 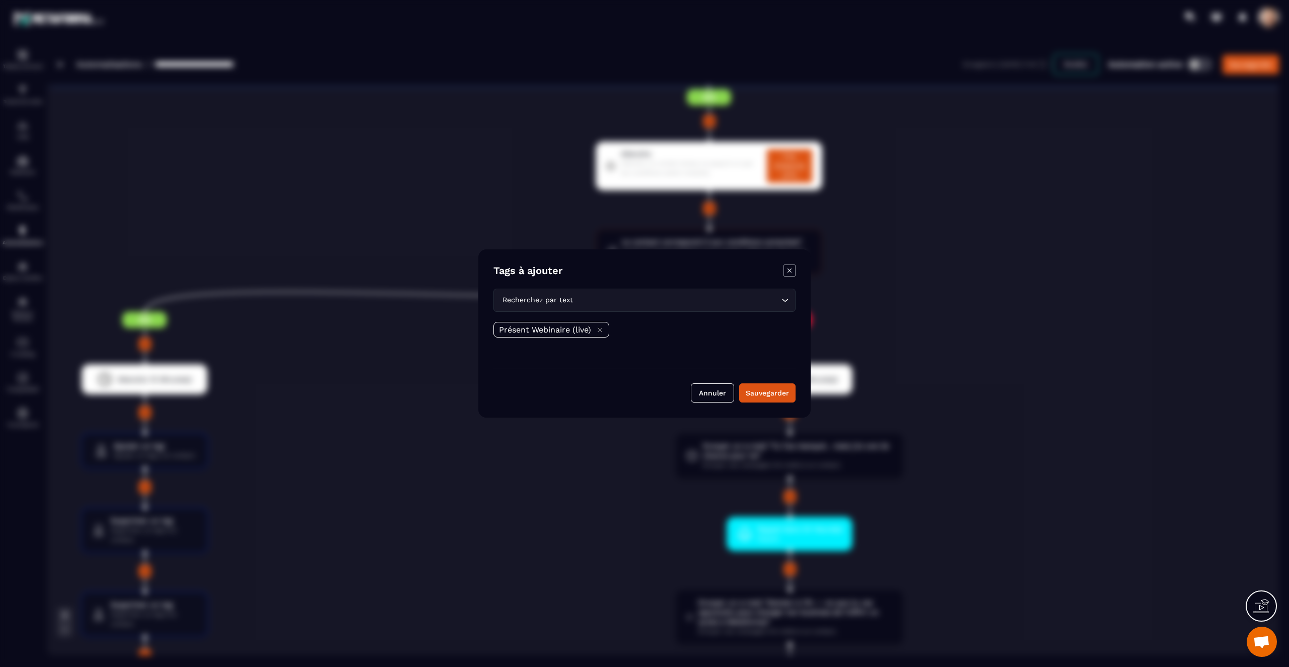 I want to click on button: Sauvegarder, so click(x=767, y=393).